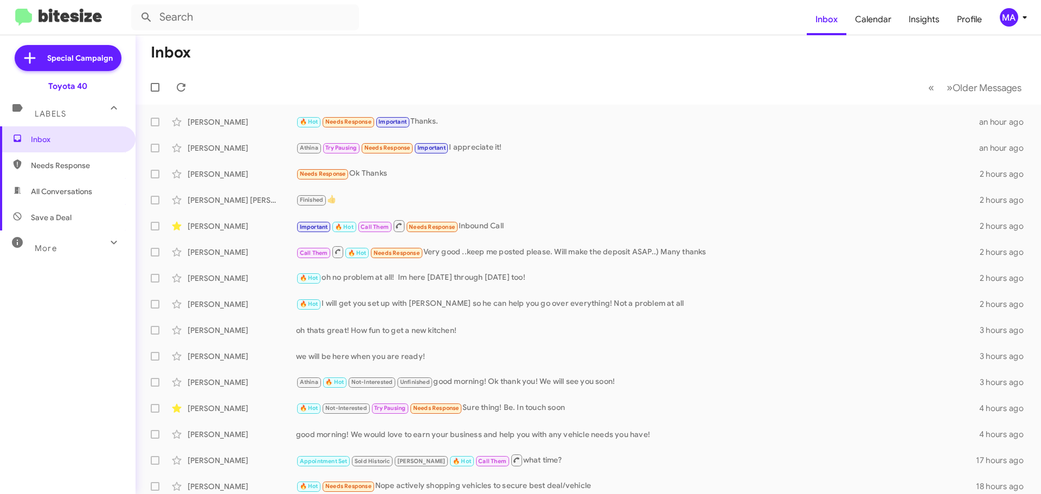 The image size is (1041, 494). I want to click on a: Insights, so click(924, 20).